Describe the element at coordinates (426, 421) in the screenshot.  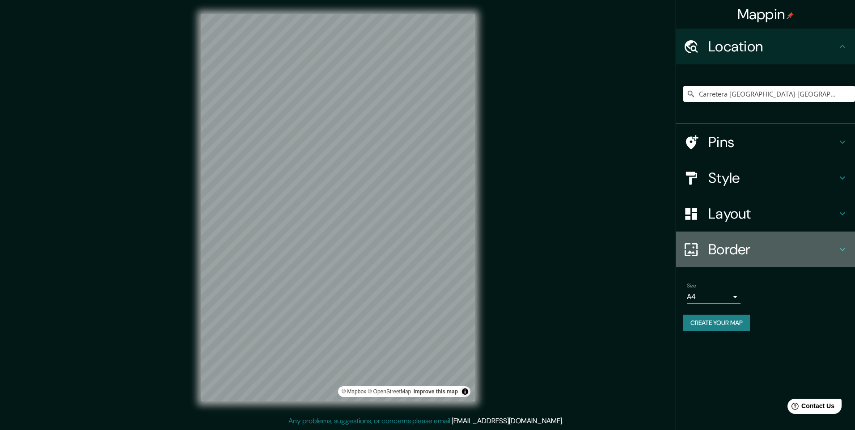
I see `p: Any problems, suggestions, or concerns please email .` at that location.